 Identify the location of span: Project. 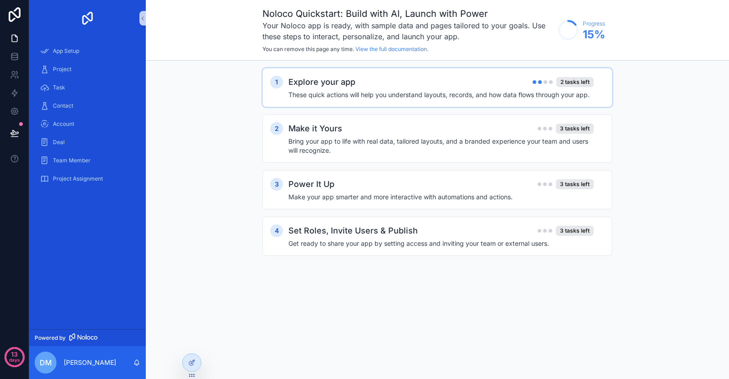
(62, 69).